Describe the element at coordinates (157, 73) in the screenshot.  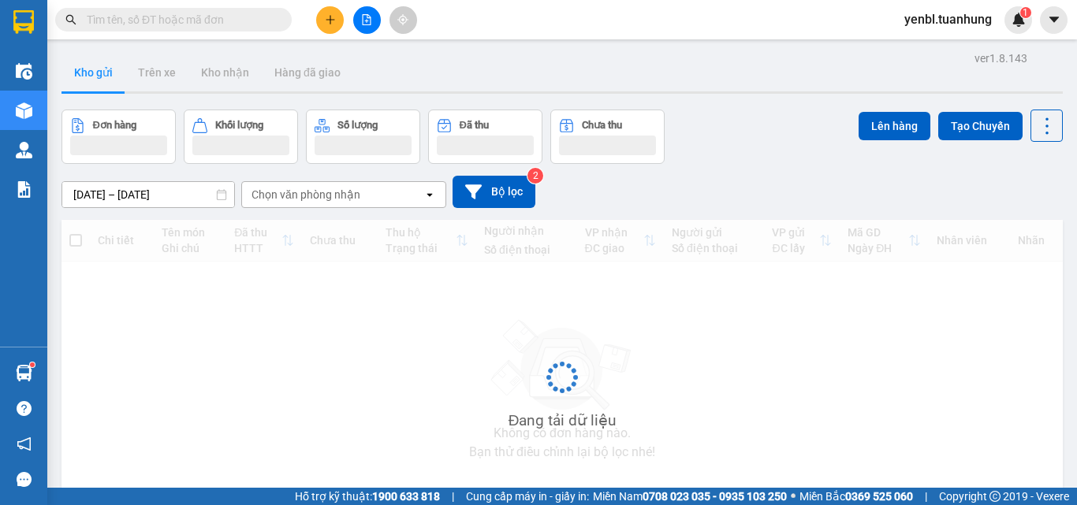
I see `button: Trên xe` at that location.